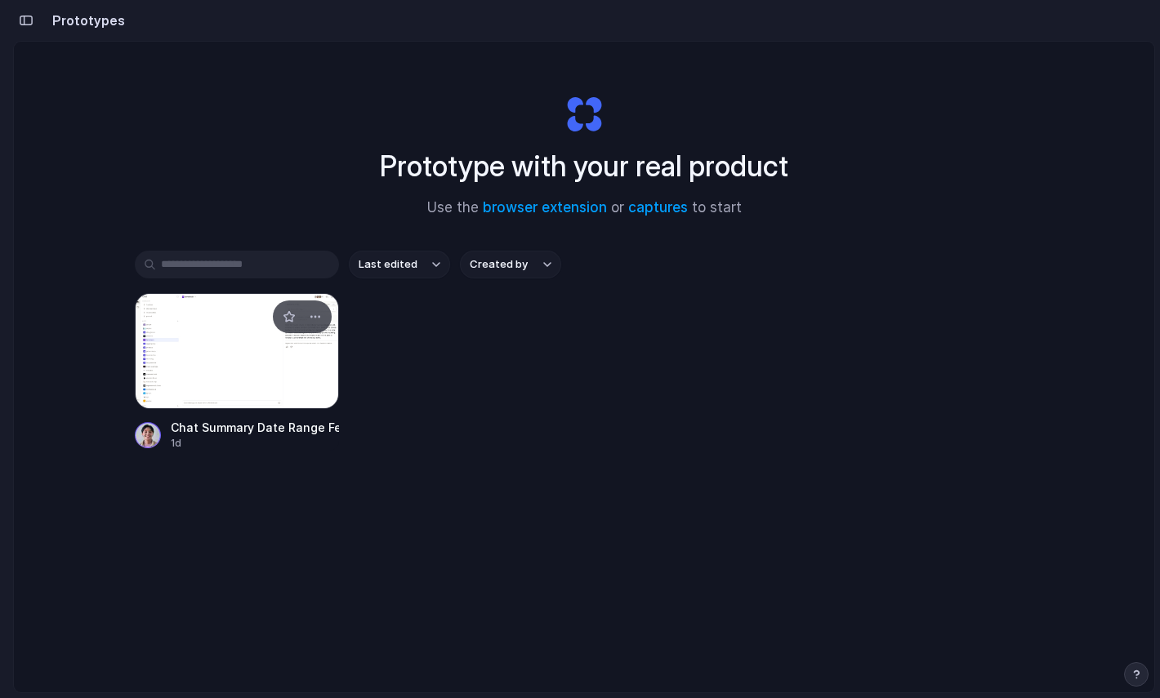 This screenshot has height=698, width=1160. Describe the element at coordinates (584, 208) in the screenshot. I see `span: Use the or to start` at that location.